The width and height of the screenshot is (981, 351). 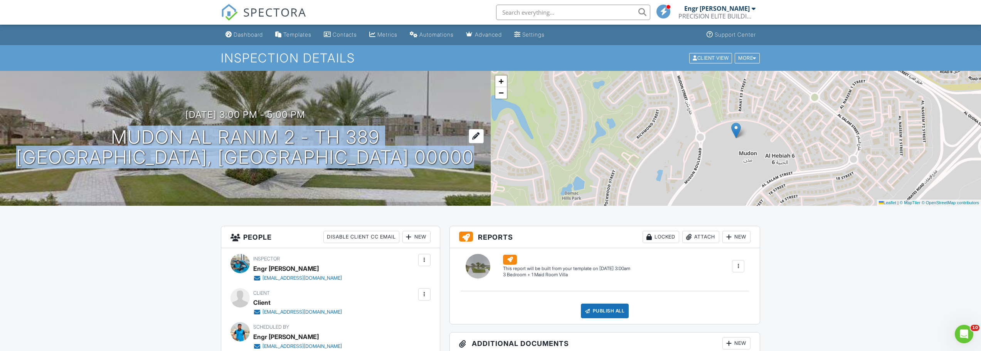 I want to click on a: Contacts, so click(x=340, y=35).